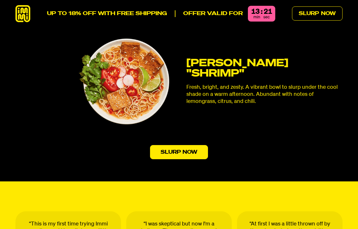  Describe the element at coordinates (255, 12) in the screenshot. I see `div: 13` at that location.